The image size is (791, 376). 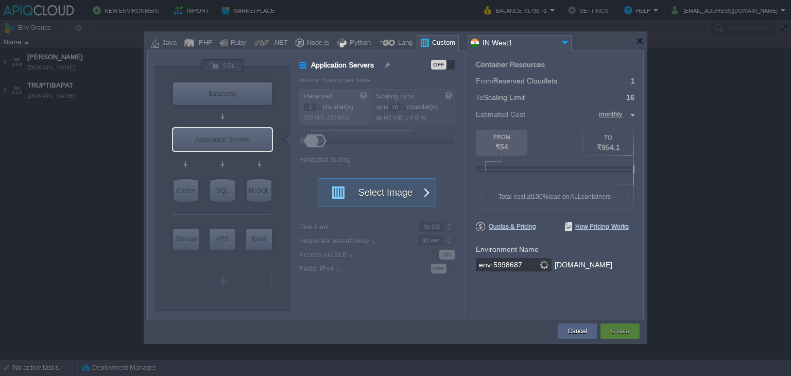 I want to click on div: Elastic VPS, so click(x=222, y=239).